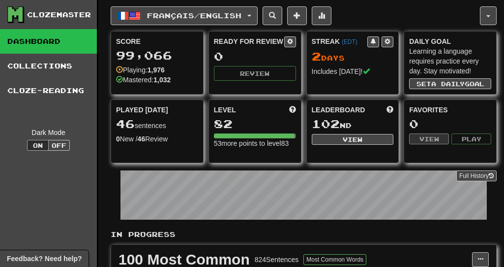 The image size is (504, 267). I want to click on button: More stats, so click(322, 16).